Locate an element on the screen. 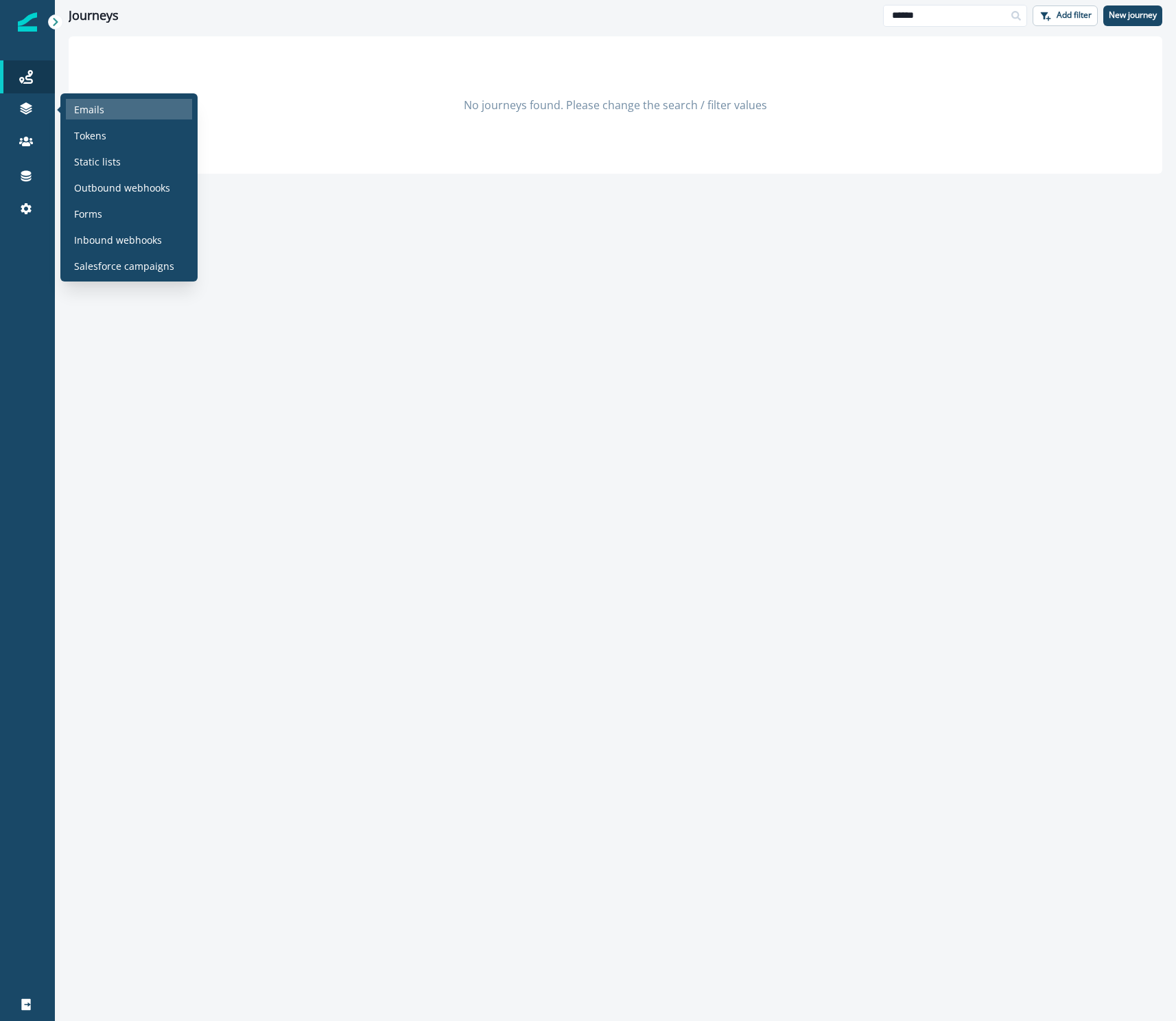  div: No journeys found. Please change the search / filter values is located at coordinates (616, 105).